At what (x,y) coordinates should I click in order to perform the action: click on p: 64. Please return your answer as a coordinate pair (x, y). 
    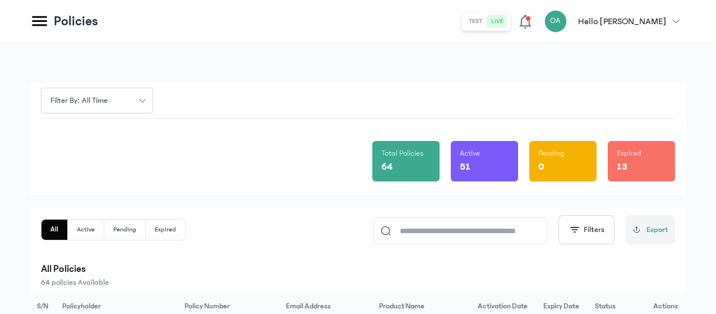
    Looking at the image, I should click on (387, 167).